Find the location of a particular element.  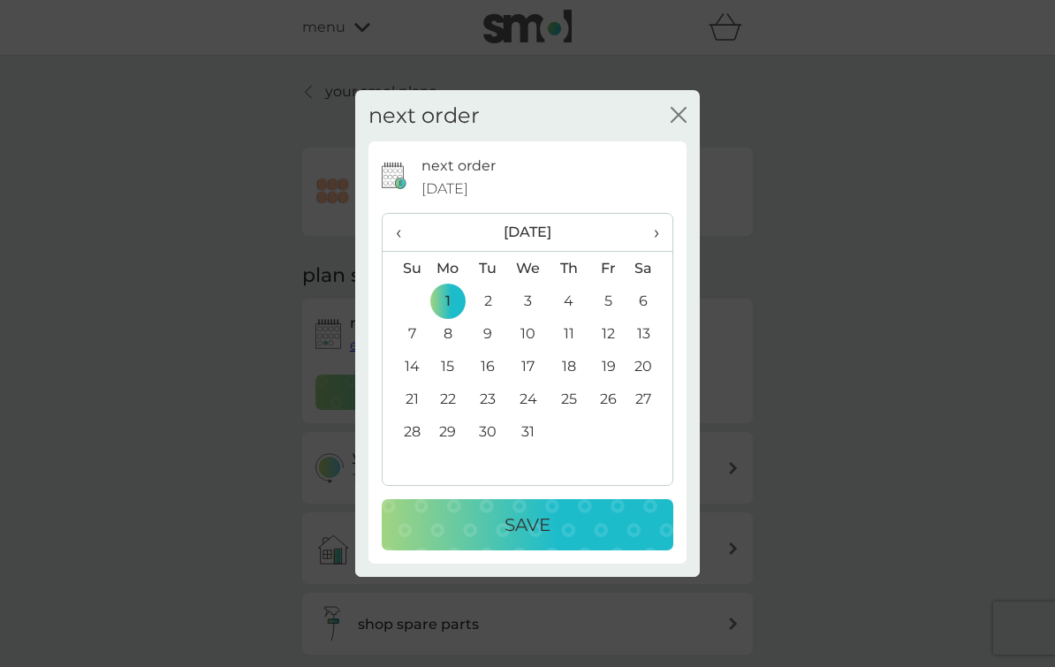

th: We is located at coordinates (528, 268).